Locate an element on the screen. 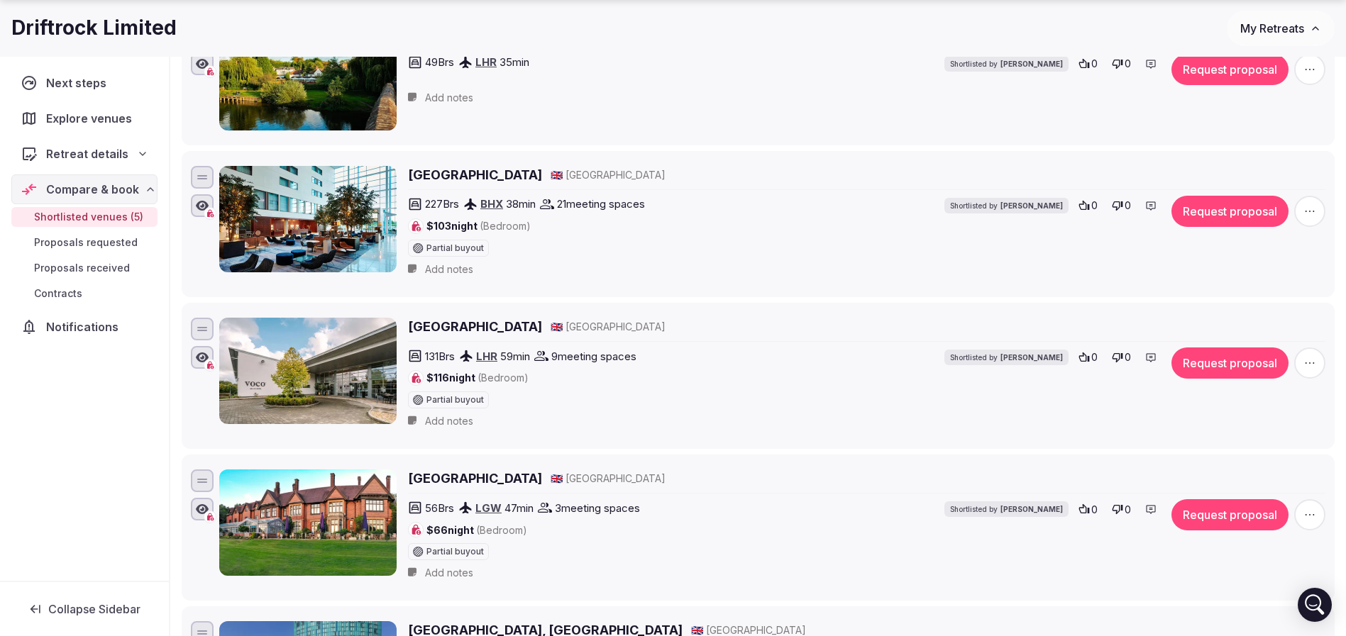  span: 59 min is located at coordinates (515, 356).